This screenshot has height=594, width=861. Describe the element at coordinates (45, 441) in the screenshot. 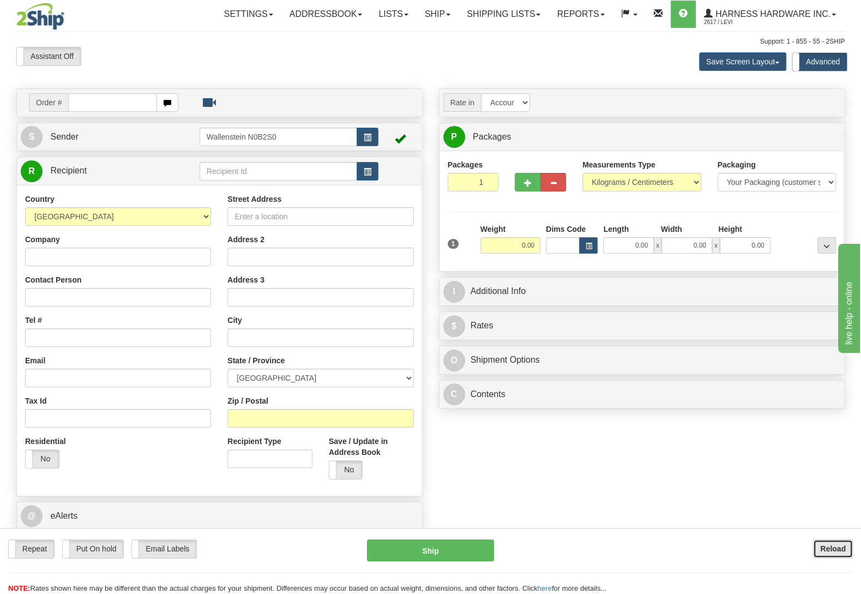

I see `label: Residential` at that location.